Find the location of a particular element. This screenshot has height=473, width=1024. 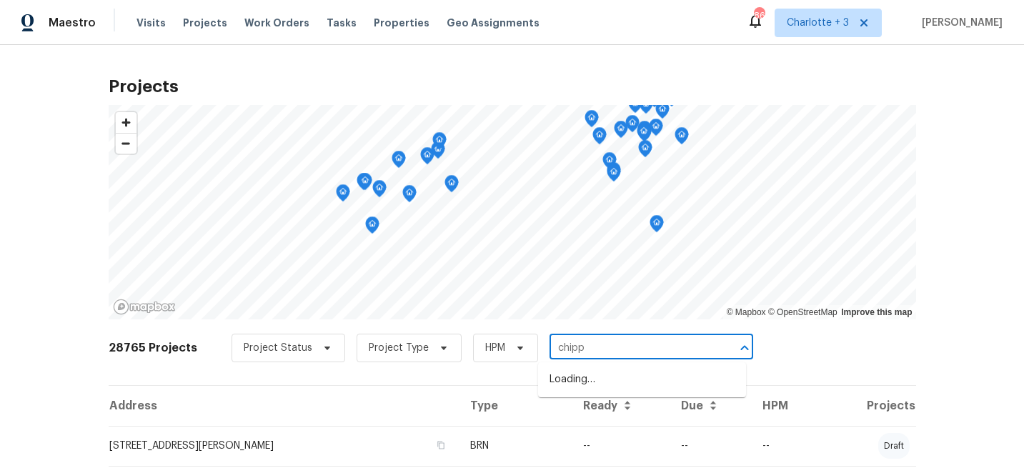

span: Visits is located at coordinates (151, 23).